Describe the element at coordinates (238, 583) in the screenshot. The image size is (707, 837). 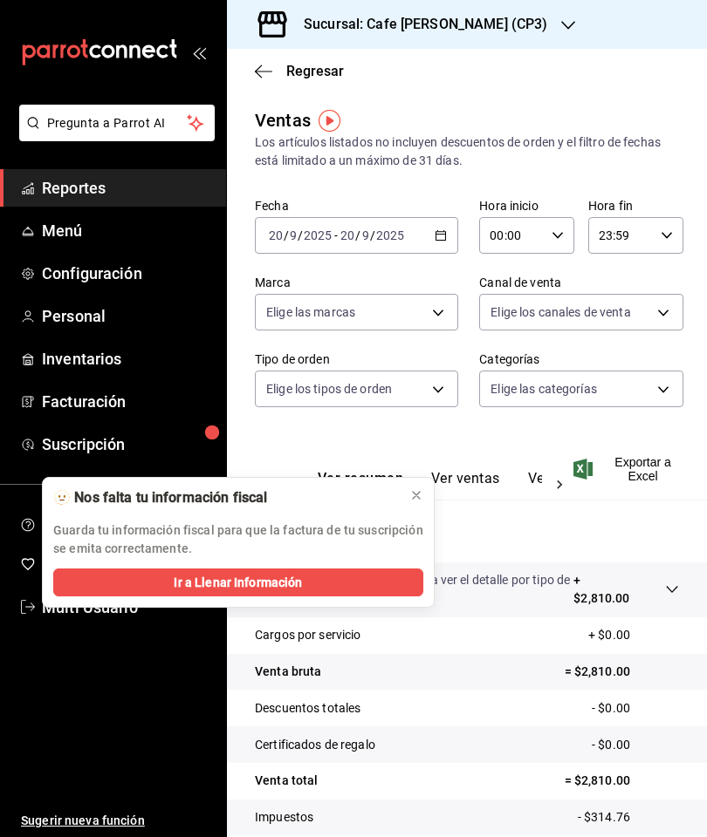
I see `button: Ir a Llenar Información` at that location.